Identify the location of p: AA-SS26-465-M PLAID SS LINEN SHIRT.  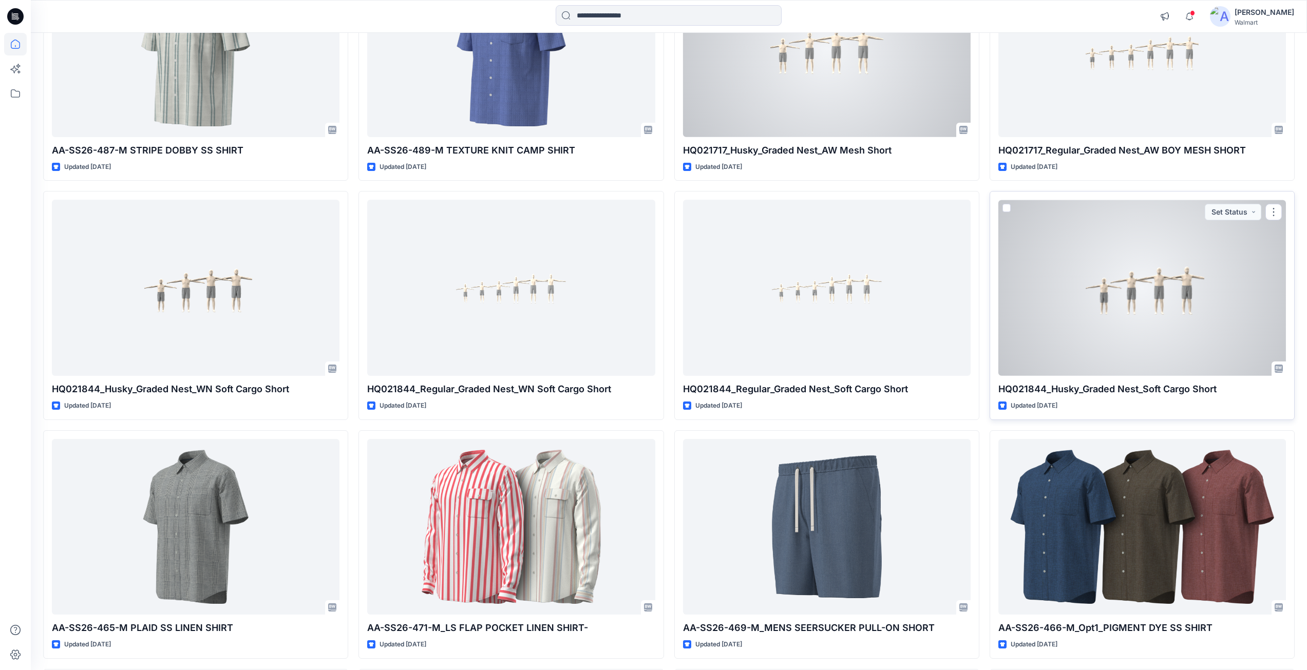
(196, 628).